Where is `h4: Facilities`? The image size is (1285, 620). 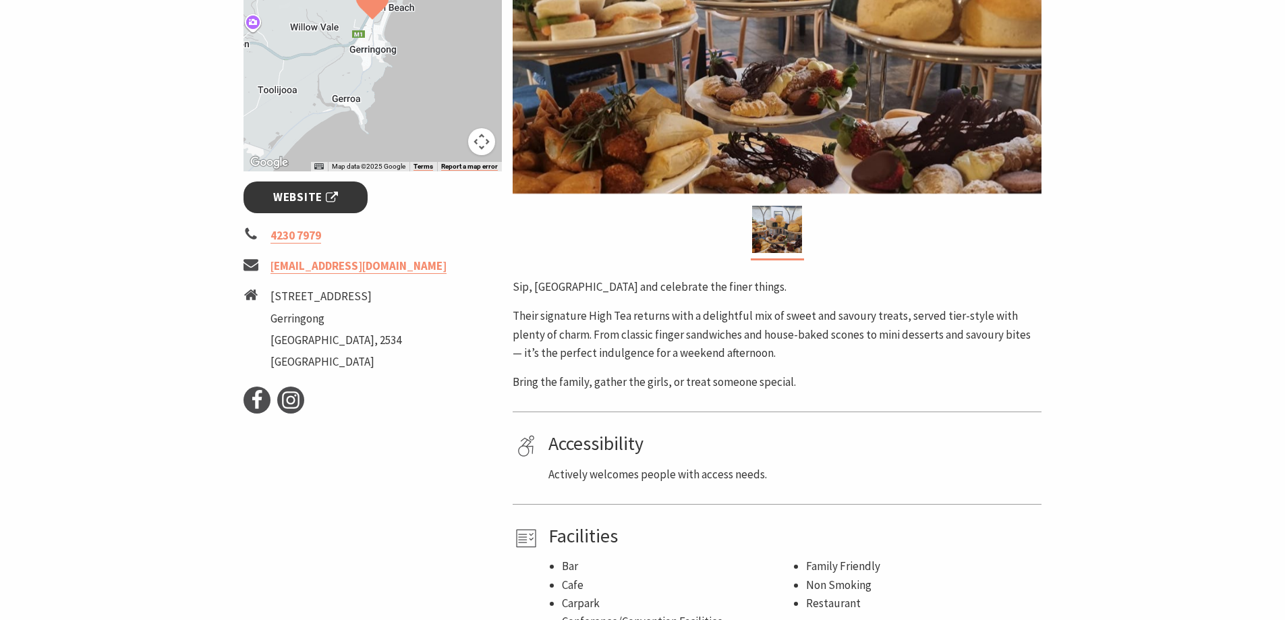 h4: Facilities is located at coordinates (792, 536).